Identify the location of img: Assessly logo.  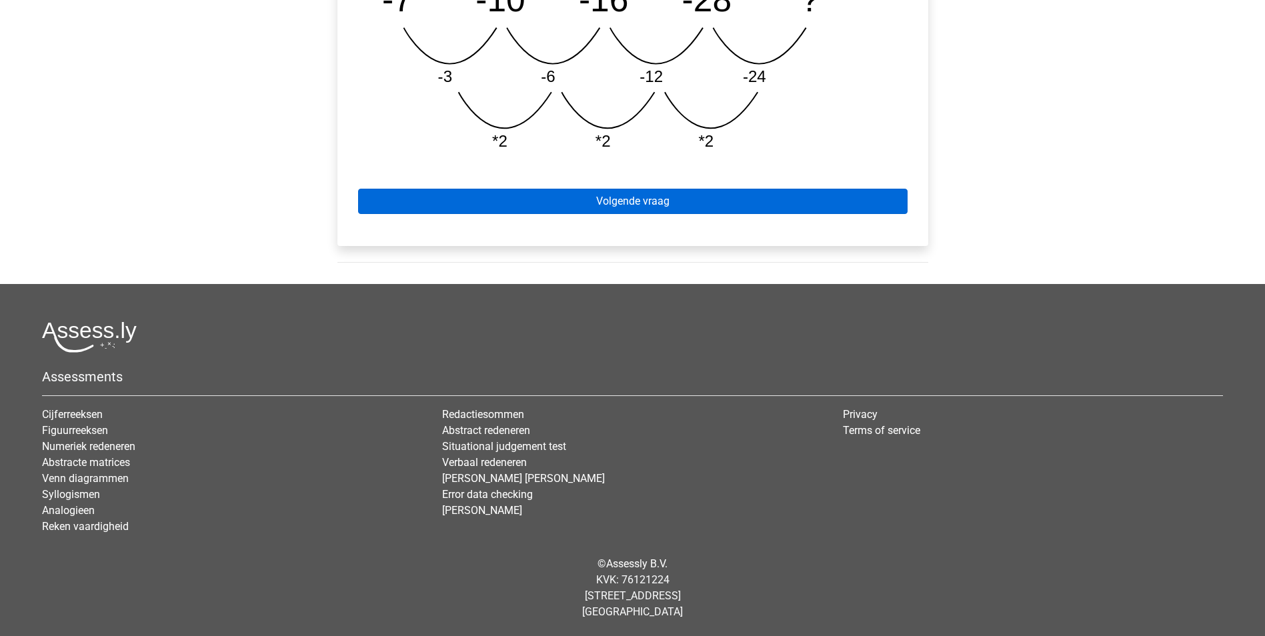
(89, 337).